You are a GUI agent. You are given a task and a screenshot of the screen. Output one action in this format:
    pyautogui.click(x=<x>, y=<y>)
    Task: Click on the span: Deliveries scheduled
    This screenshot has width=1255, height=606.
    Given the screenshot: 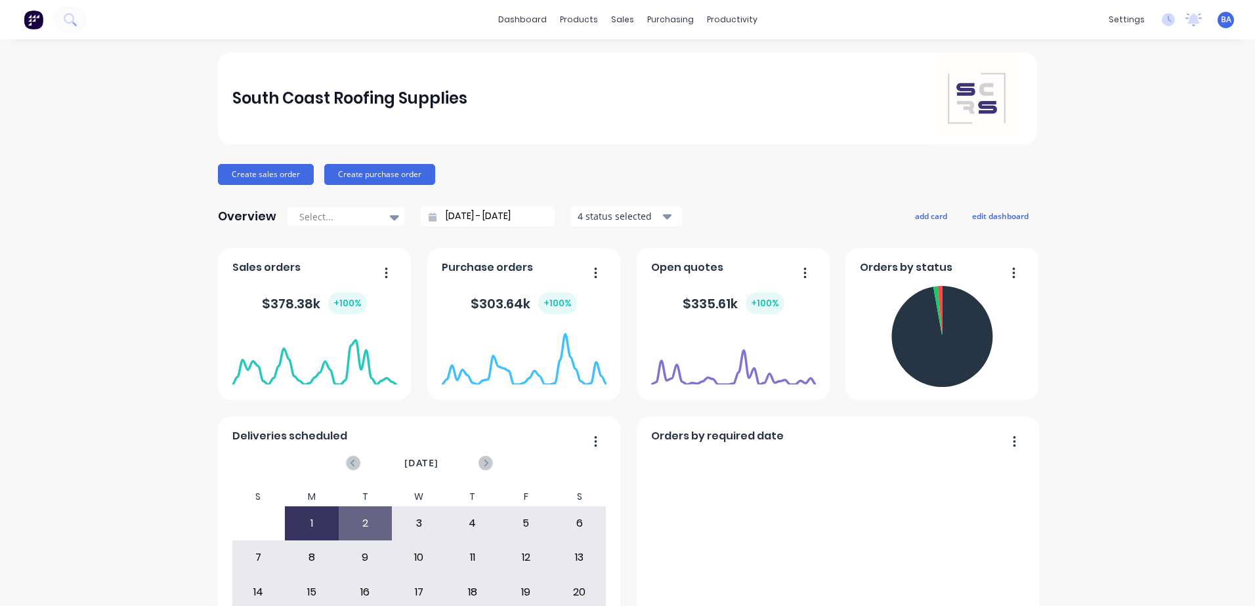 What is the action you would take?
    pyautogui.click(x=289, y=436)
    